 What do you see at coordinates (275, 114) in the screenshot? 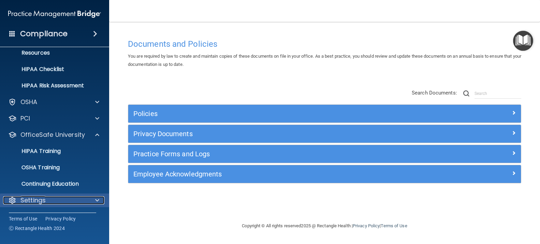
I see `h5: Policies` at bounding box center [275, 114].